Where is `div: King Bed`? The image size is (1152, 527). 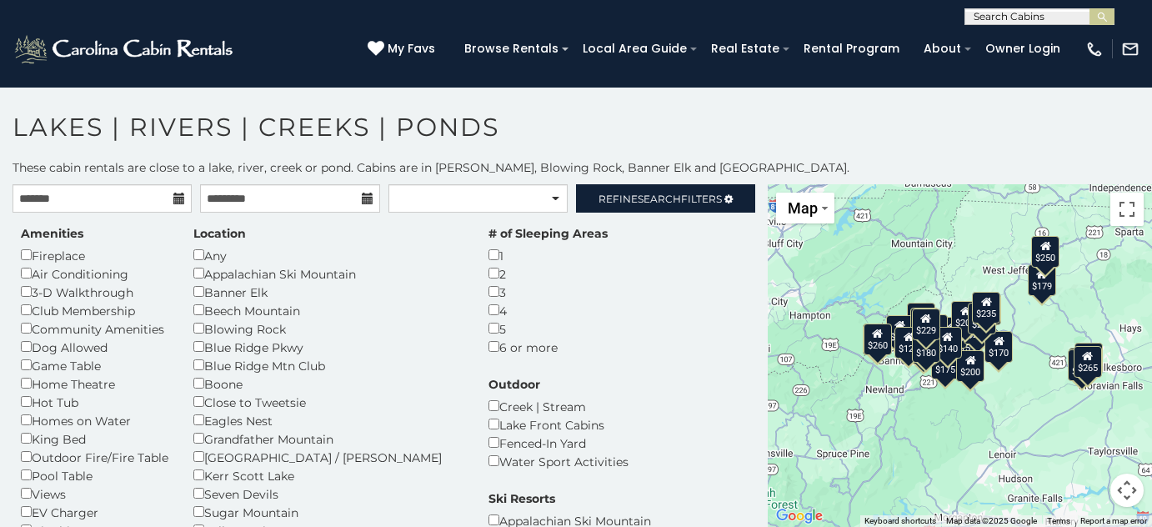 div: King Bed is located at coordinates (94, 439).